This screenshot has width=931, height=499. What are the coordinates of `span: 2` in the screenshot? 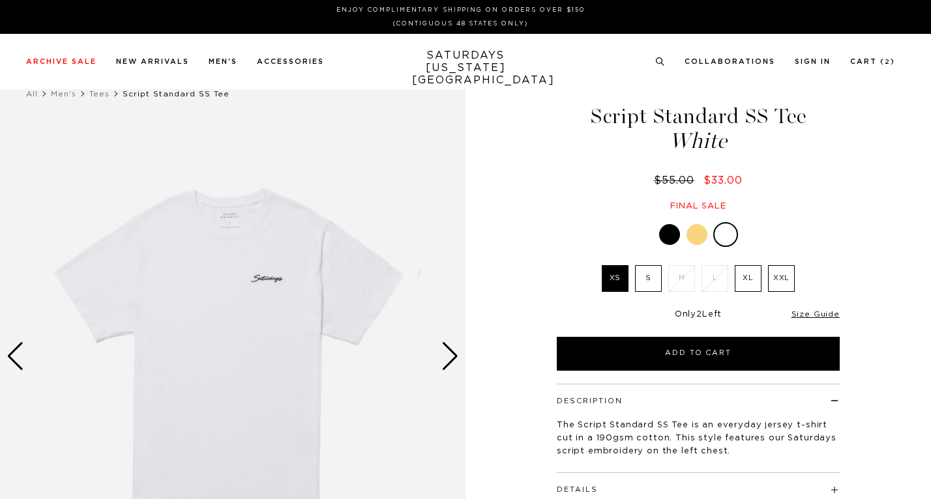 It's located at (699, 314).